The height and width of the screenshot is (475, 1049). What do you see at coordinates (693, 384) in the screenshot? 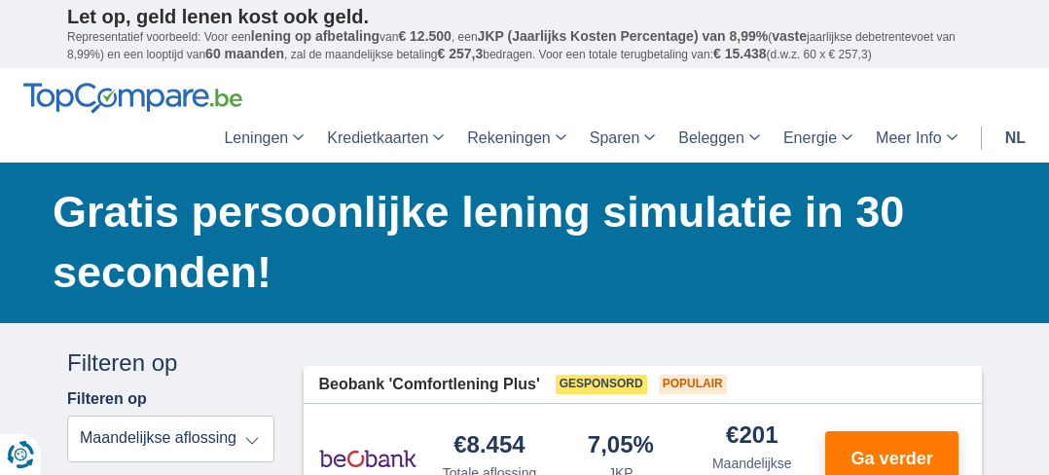
I see `span: Populair` at bounding box center [693, 384].